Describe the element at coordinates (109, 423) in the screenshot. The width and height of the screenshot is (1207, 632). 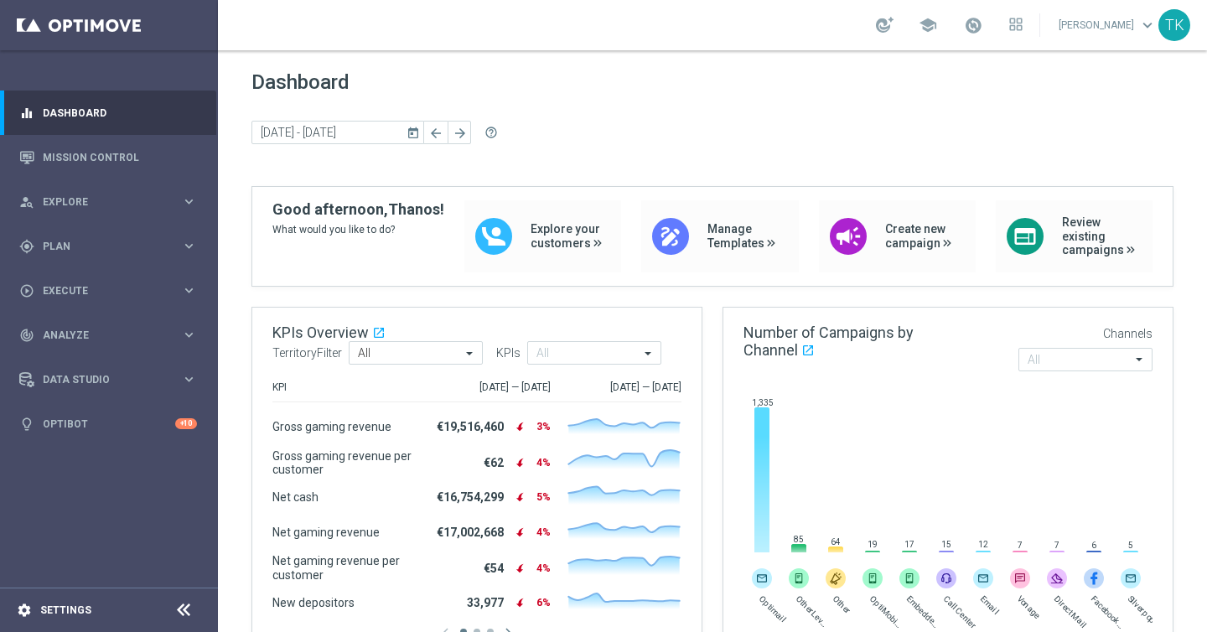
I see `a: Optibot` at that location.